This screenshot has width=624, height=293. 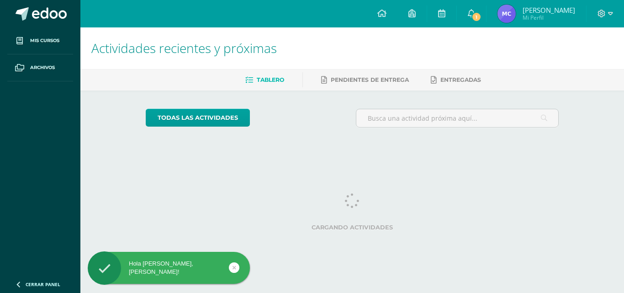 What do you see at coordinates (43, 284) in the screenshot?
I see `span: Cerrar panel` at bounding box center [43, 284].